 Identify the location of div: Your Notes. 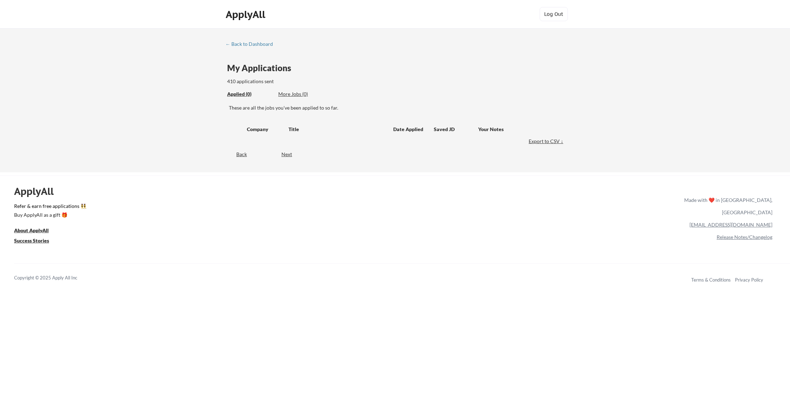
(518, 129).